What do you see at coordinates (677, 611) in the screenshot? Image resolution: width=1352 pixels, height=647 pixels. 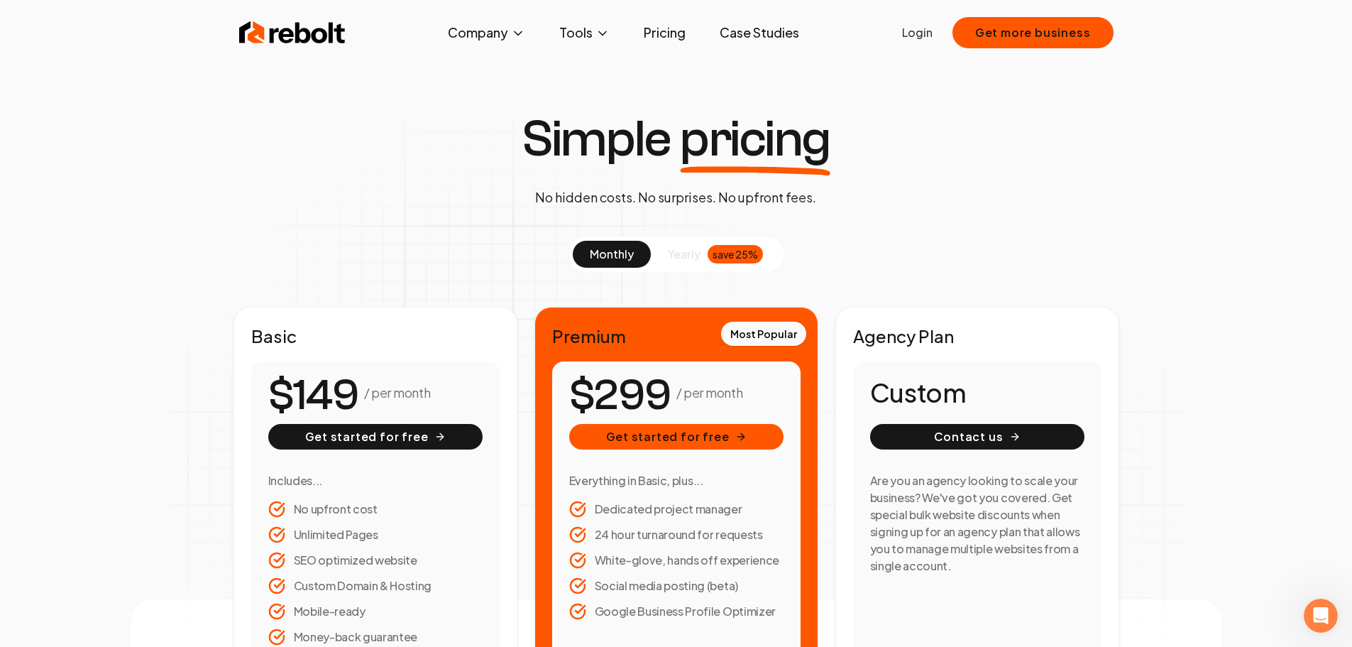 I see `li: Google Business Profile Optimizer` at bounding box center [677, 611].